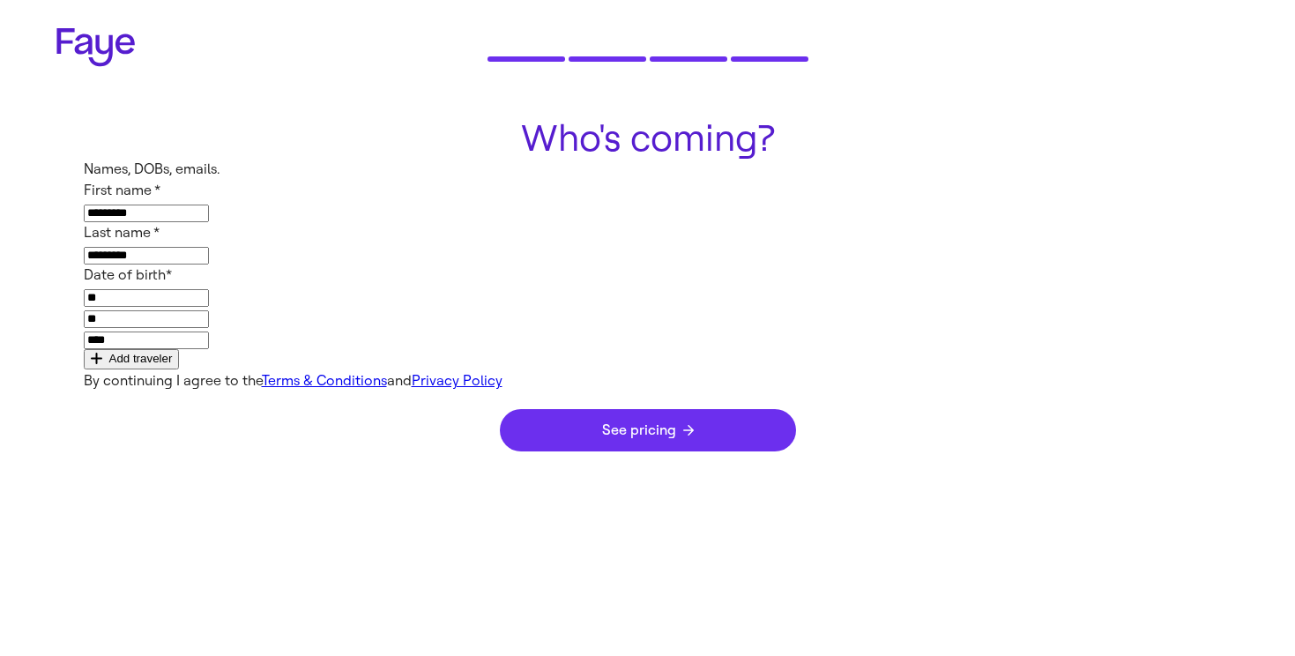 The width and height of the screenshot is (1295, 656). I want to click on p: Names, DOBs, emails., so click(648, 169).